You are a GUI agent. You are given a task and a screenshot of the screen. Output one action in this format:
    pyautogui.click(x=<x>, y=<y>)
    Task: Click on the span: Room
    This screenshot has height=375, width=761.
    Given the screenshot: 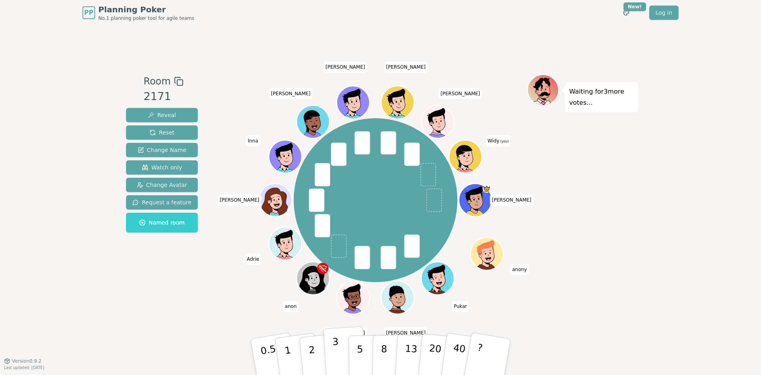 What is the action you would take?
    pyautogui.click(x=157, y=81)
    